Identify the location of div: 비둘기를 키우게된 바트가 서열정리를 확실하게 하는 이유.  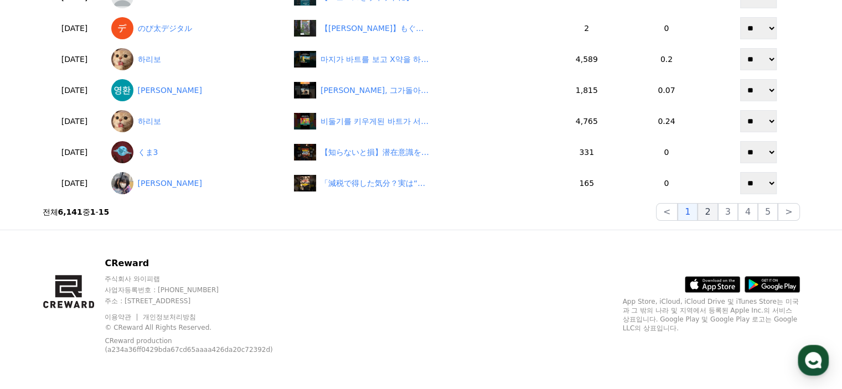
(376, 121).